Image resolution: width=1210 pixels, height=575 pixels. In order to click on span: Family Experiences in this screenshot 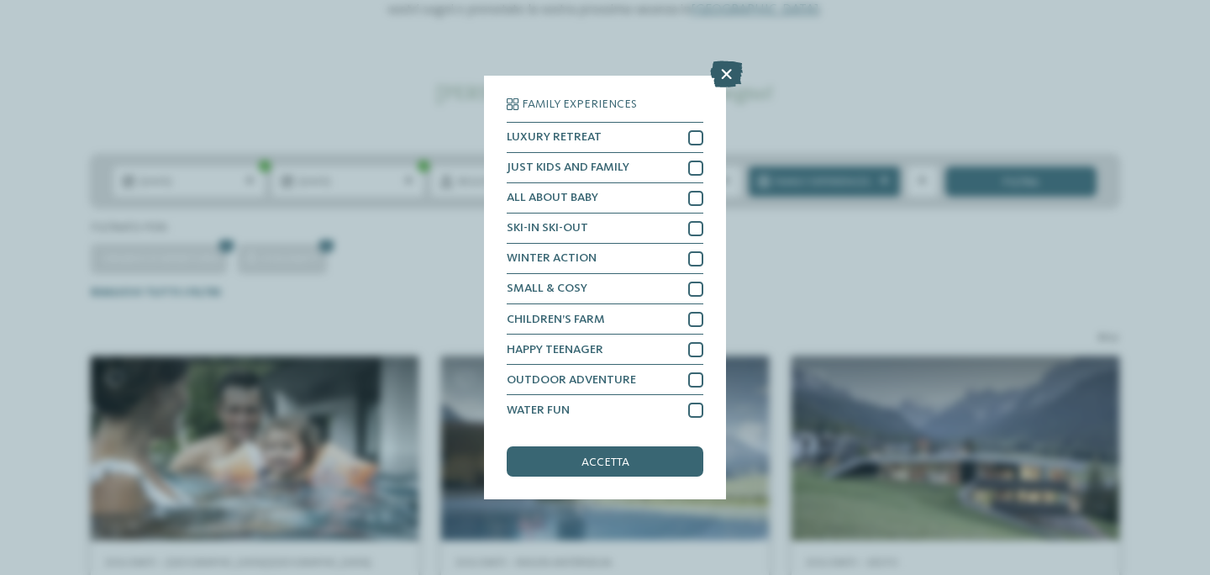, I will do `click(579, 104)`.